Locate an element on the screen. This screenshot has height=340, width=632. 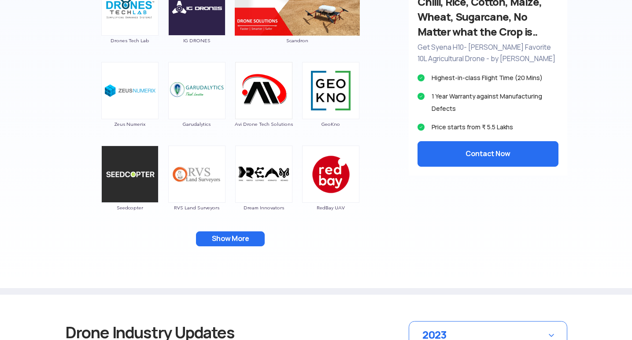
span: Dream Innovators is located at coordinates (264, 208).